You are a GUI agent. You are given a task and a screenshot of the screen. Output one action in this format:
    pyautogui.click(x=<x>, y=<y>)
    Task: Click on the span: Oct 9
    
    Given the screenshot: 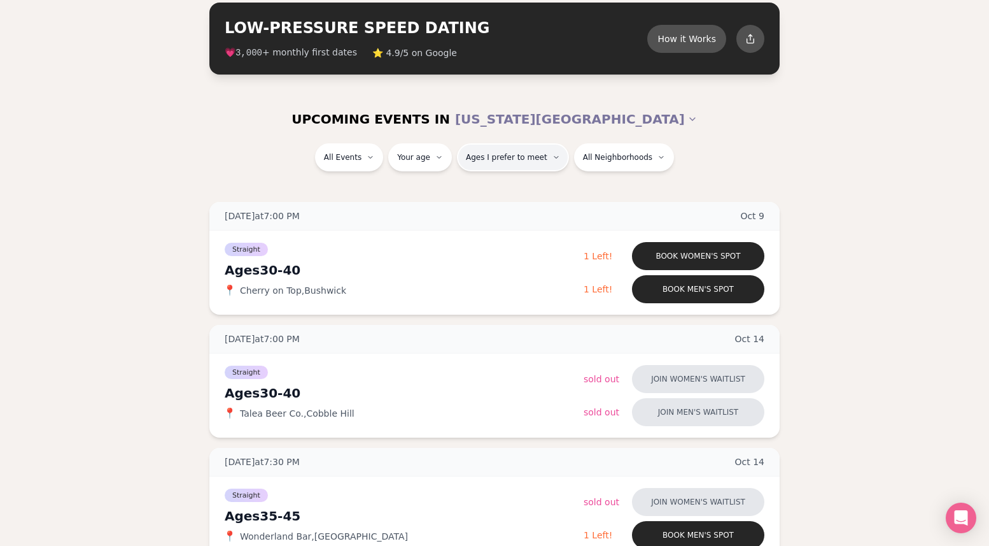 What is the action you would take?
    pyautogui.click(x=753, y=216)
    